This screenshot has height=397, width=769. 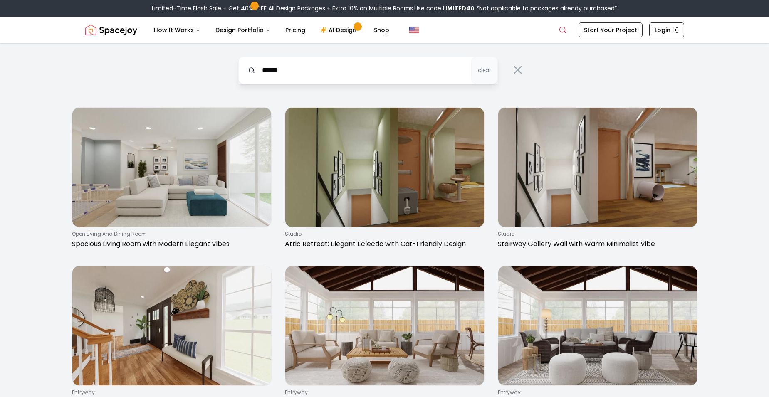 I want to click on img: Entryway: Rustic Boho with Natural Accents, so click(x=172, y=326).